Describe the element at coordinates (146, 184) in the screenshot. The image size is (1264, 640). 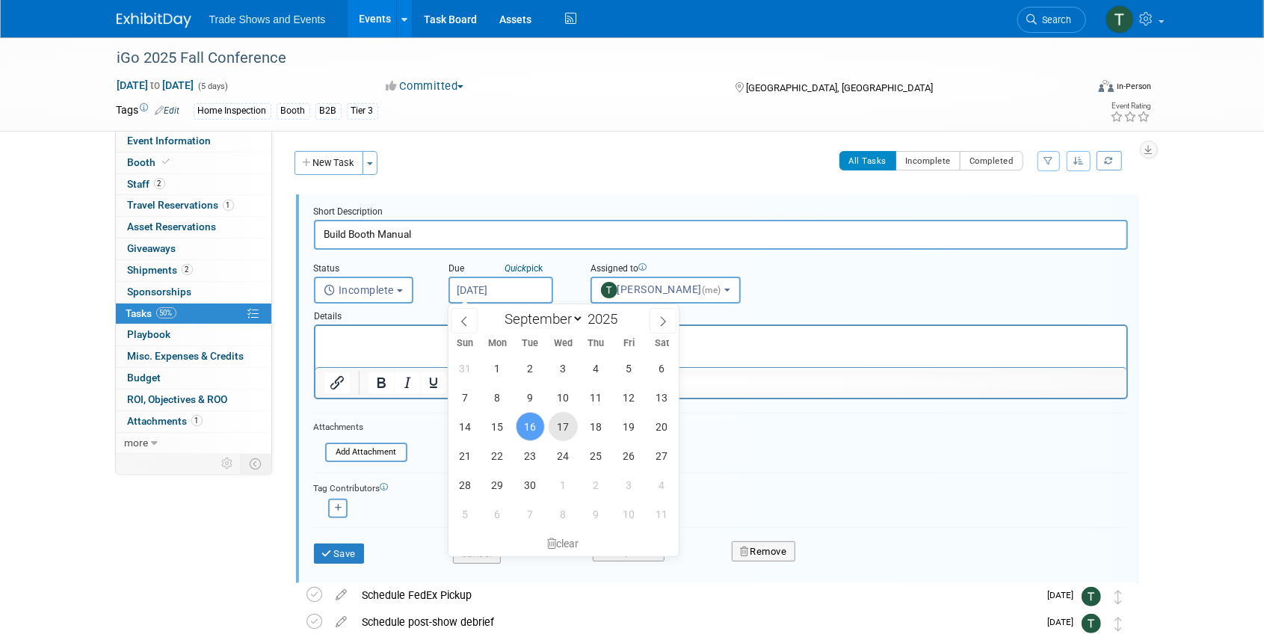
I see `span: Staff` at that location.